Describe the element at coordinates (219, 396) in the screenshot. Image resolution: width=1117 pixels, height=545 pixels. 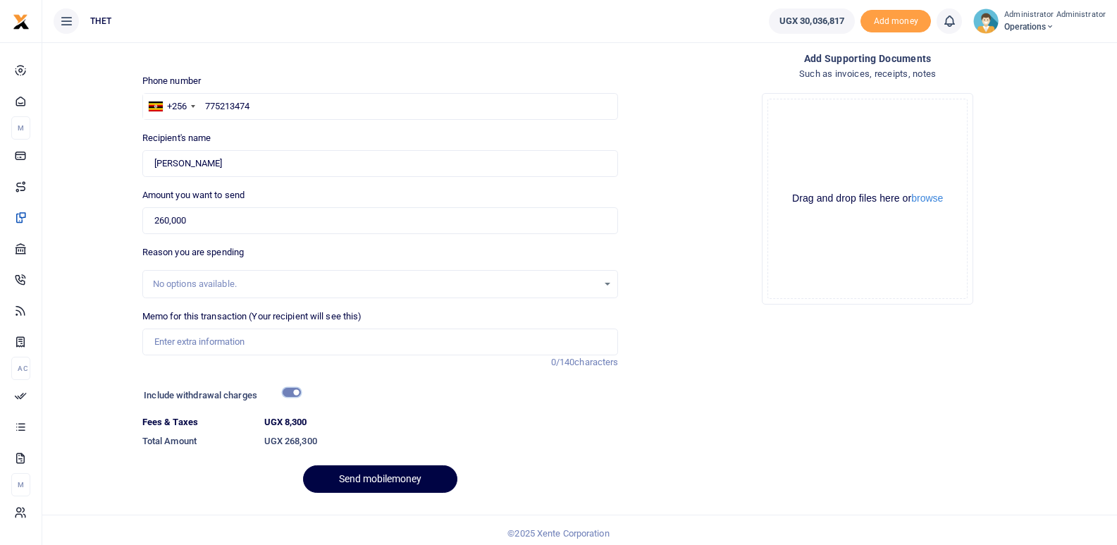
I see `h6: Include withdrawal charges` at that location.